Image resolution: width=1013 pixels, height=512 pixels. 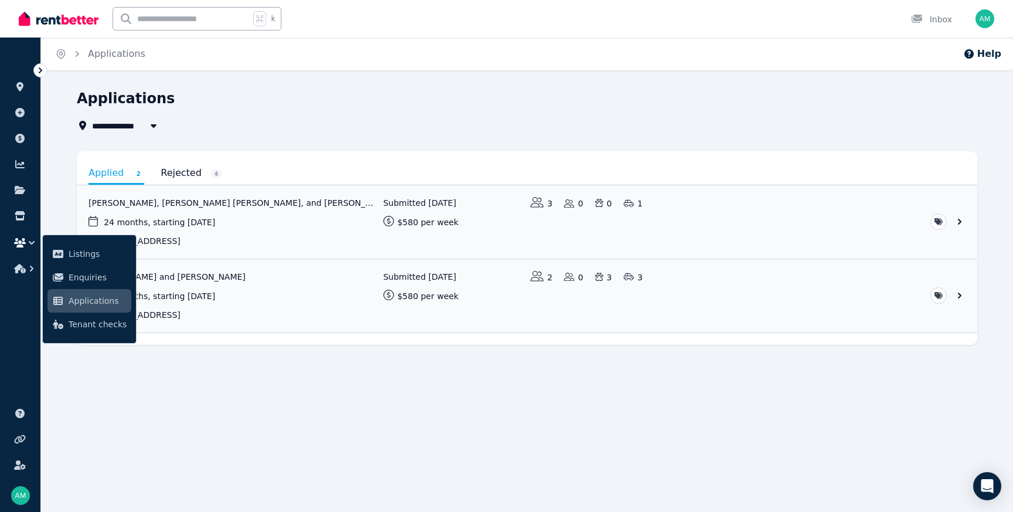 What do you see at coordinates (89, 254) in the screenshot?
I see `a: Listings` at bounding box center [89, 254].